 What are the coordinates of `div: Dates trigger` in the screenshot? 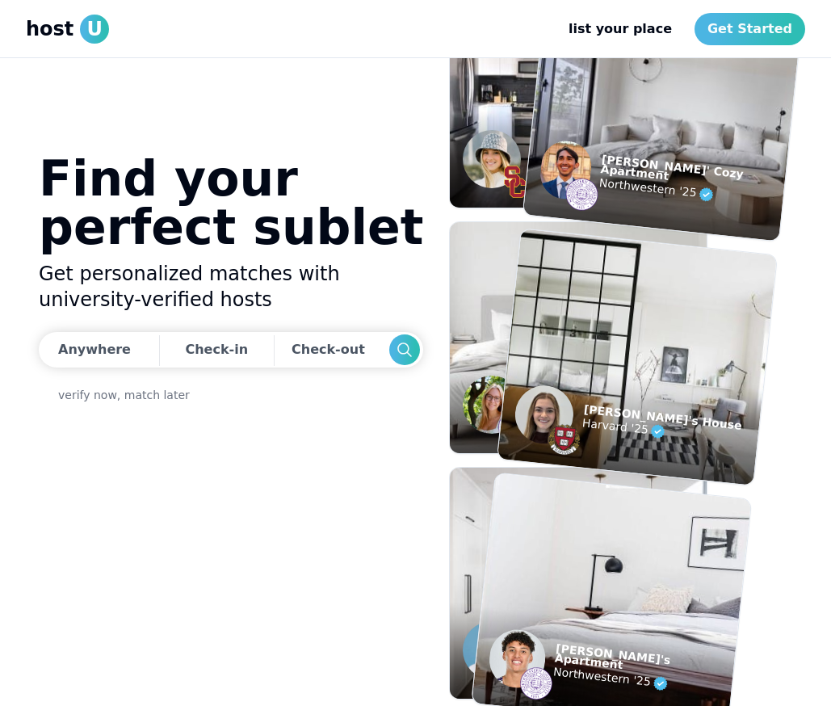 It's located at (231, 350).